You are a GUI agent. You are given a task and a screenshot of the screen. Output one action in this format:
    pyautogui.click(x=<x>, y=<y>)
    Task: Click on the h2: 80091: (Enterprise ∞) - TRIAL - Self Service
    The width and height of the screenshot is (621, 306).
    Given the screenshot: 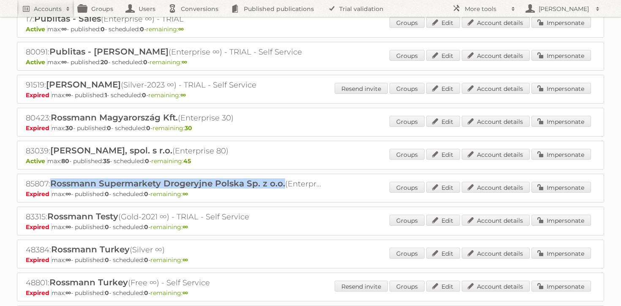 What is the action you would take?
    pyautogui.click(x=174, y=52)
    